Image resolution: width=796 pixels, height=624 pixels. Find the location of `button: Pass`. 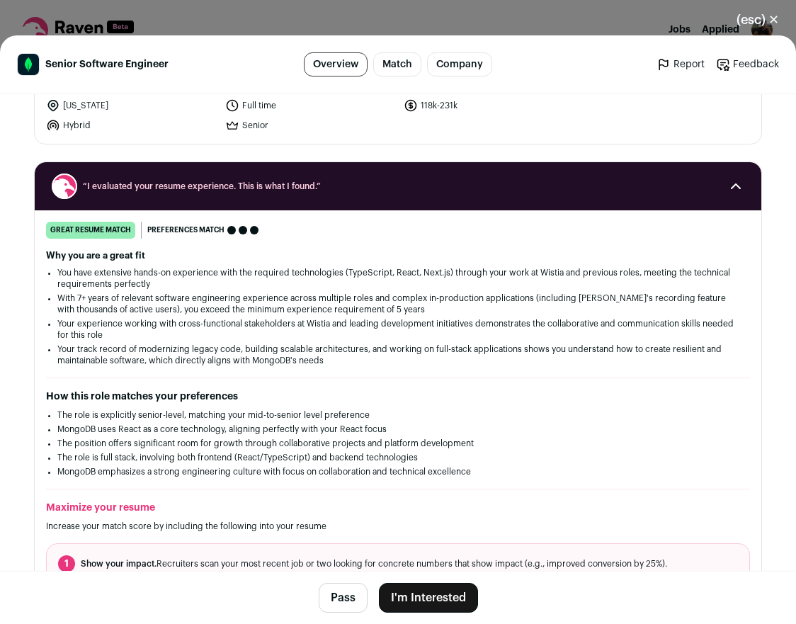

button: Pass is located at coordinates (343, 598).